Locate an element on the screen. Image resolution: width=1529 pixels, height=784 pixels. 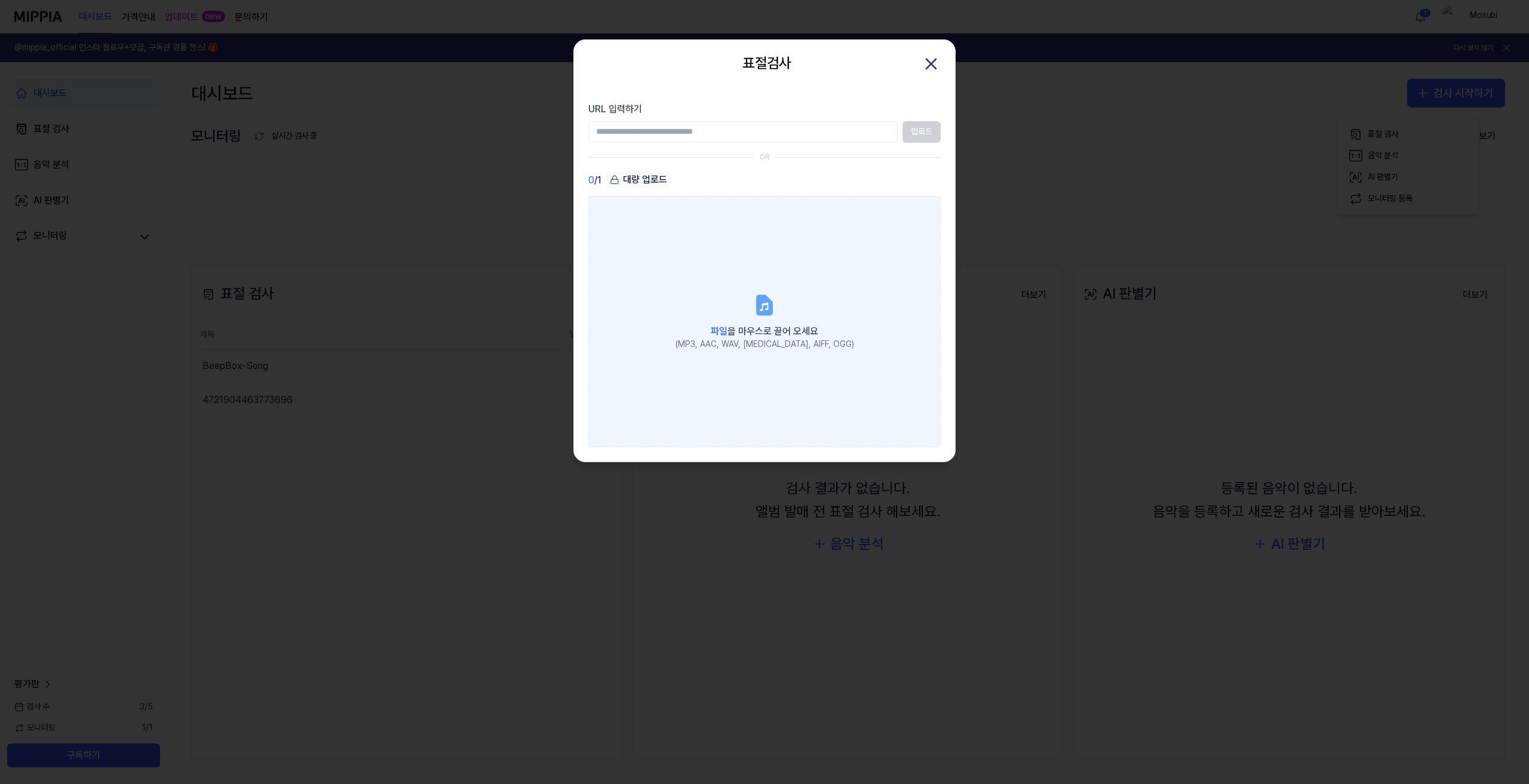
span: 을 마우스로 끌어 오세요 is located at coordinates (764, 331).